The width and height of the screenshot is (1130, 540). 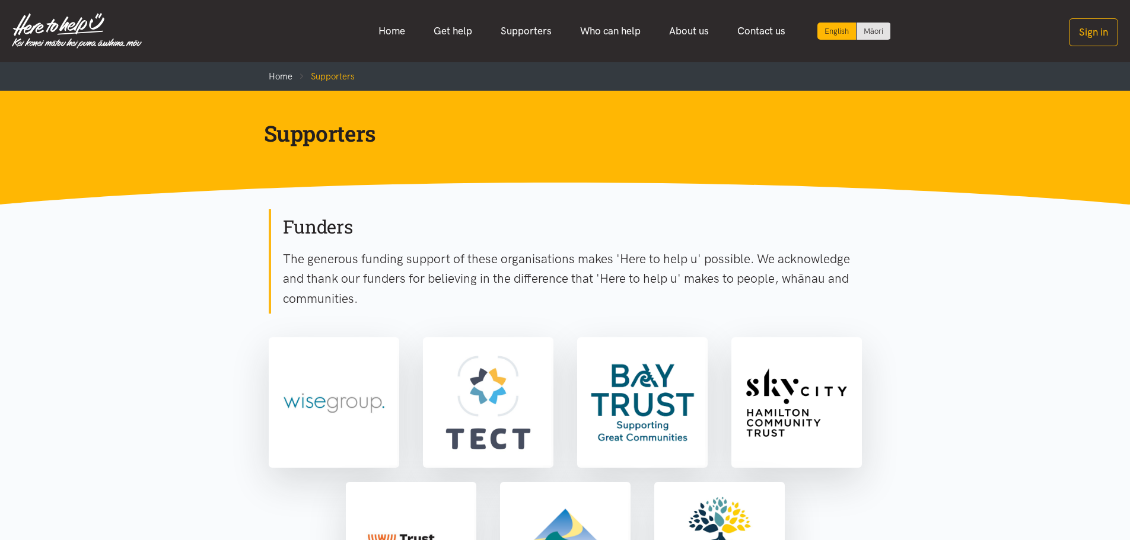 What do you see at coordinates (526, 31) in the screenshot?
I see `a: Supporters` at bounding box center [526, 31].